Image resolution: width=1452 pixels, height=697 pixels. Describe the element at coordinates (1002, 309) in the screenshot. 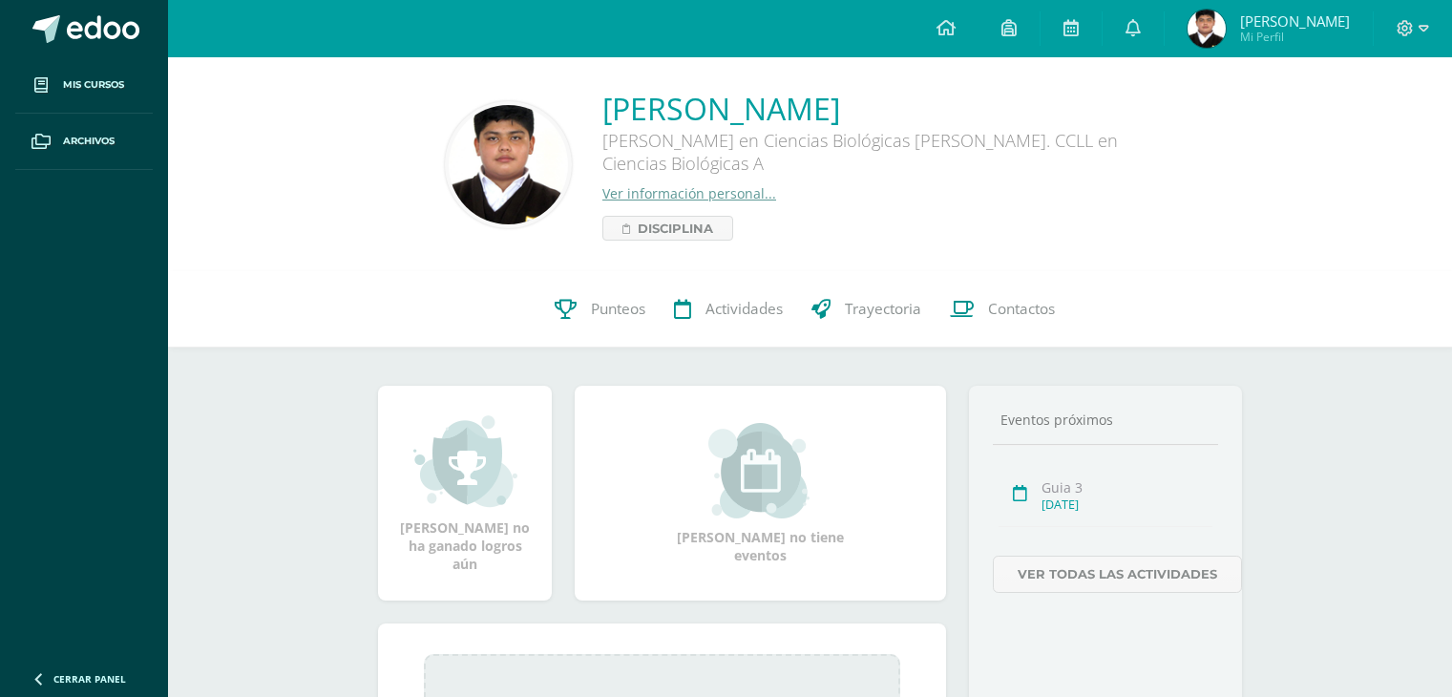

I see `a: Contactos` at that location.